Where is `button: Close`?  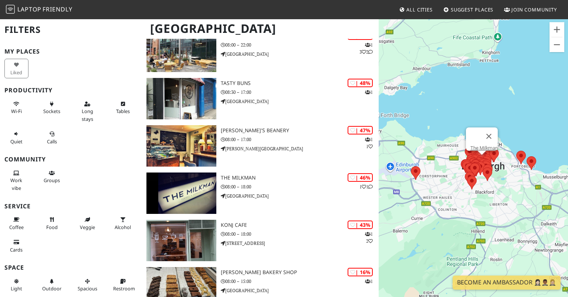
button: Close is located at coordinates (489, 136).